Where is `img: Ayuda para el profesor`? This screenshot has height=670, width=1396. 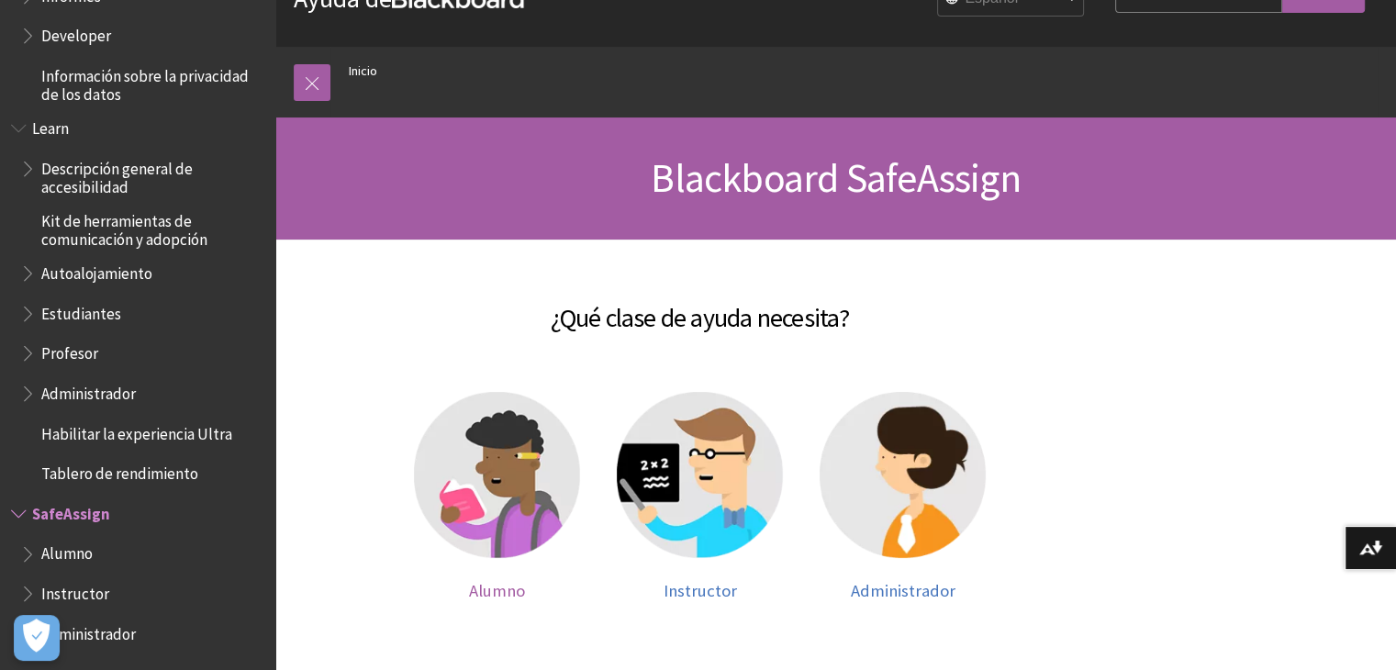
img: Ayuda para el profesor is located at coordinates (699, 475).